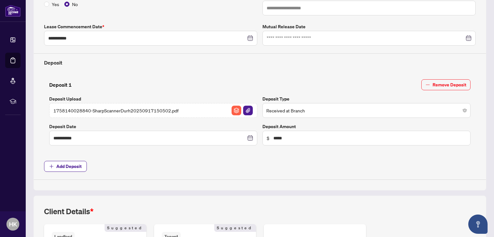 Image resolution: width=494 pixels, height=237 pixels. What do you see at coordinates (69, 167) in the screenshot?
I see `span: Add Deposit` at bounding box center [69, 167].